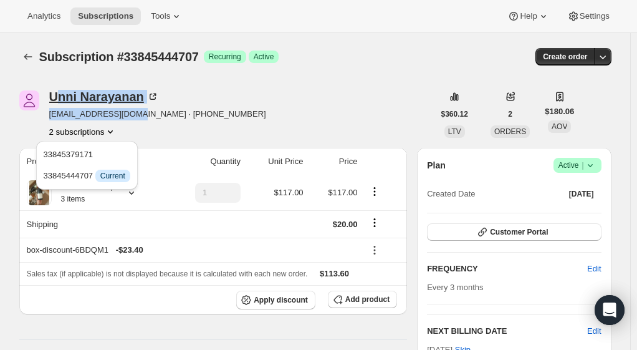  What do you see at coordinates (436, 165) in the screenshot?
I see `h2: Plan` at bounding box center [436, 165].